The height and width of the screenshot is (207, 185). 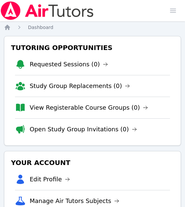 I want to click on a: Requested Sessions (0), so click(x=69, y=64).